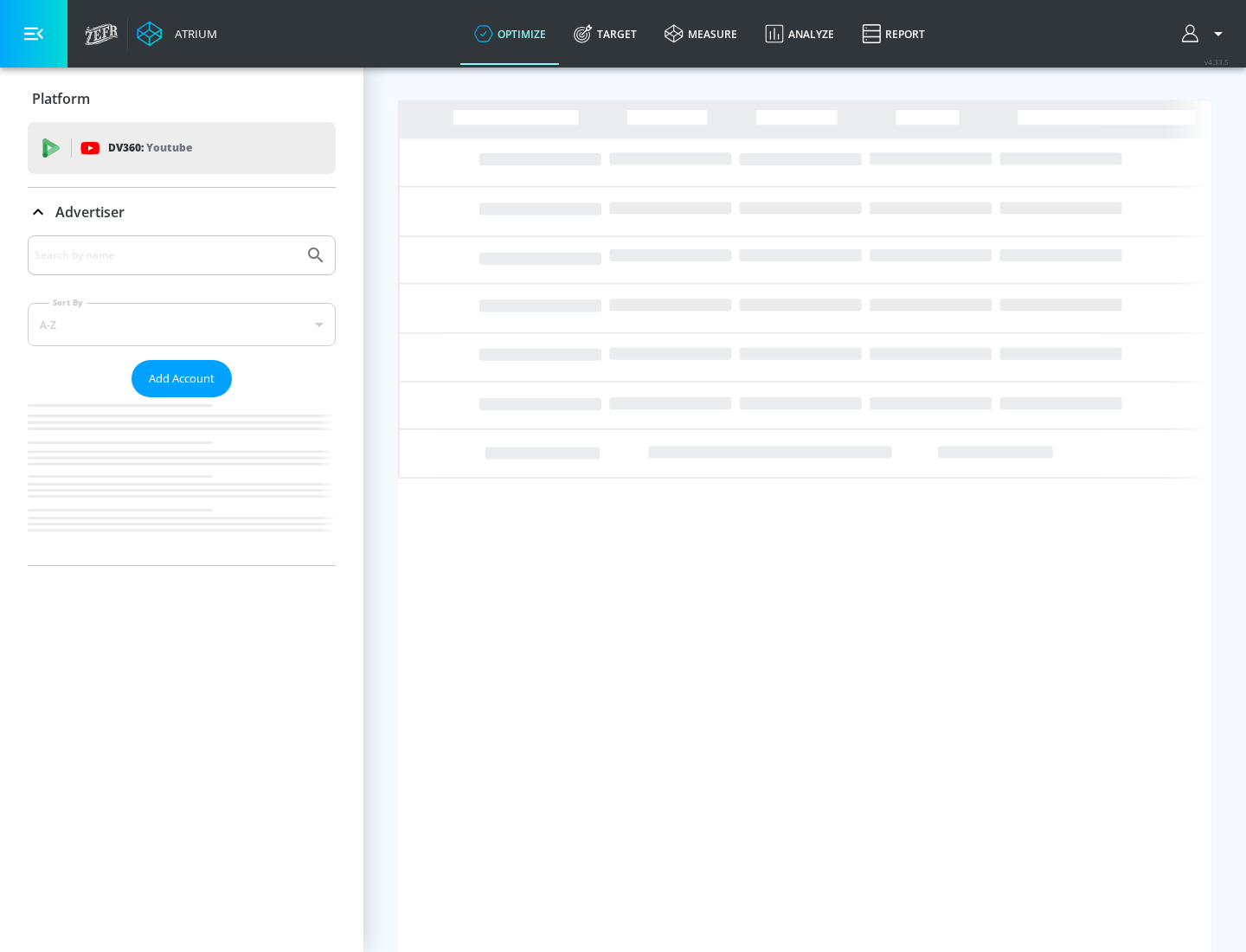 This screenshot has width=1246, height=952. What do you see at coordinates (181, 148) in the screenshot?
I see `div: DV360: Youtube` at bounding box center [181, 148].